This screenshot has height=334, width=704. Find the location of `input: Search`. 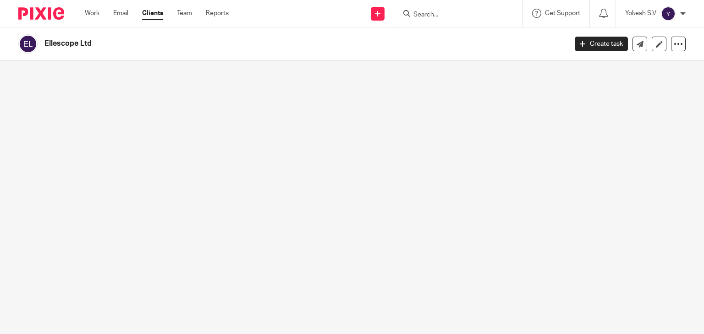

input: Search is located at coordinates (454, 15).